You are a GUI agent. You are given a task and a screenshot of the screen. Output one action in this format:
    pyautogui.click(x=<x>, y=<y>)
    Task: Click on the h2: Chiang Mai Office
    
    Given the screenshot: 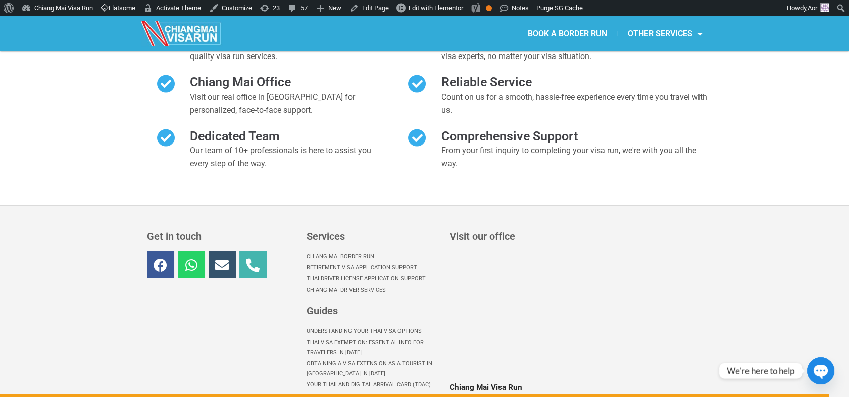 What is the action you would take?
    pyautogui.click(x=284, y=82)
    